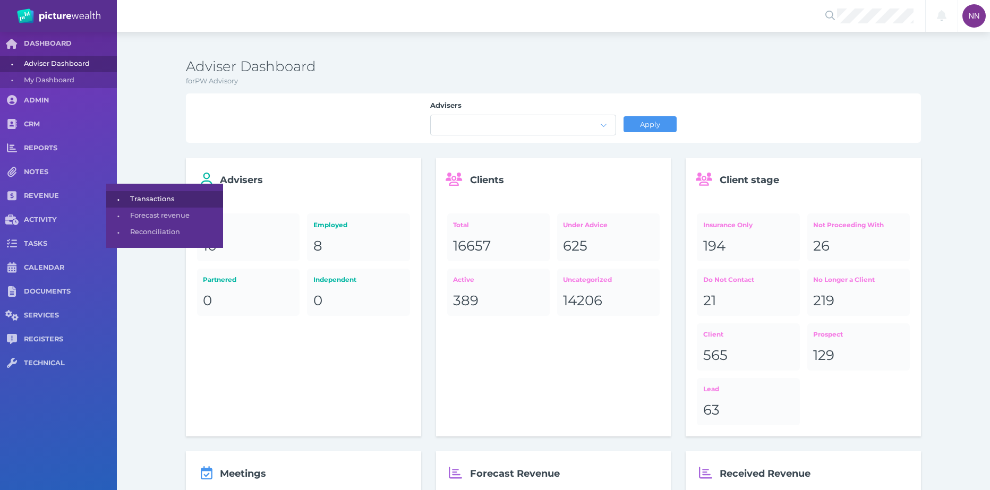 Image resolution: width=990 pixels, height=490 pixels. I want to click on span: DOCUMENTS, so click(70, 291).